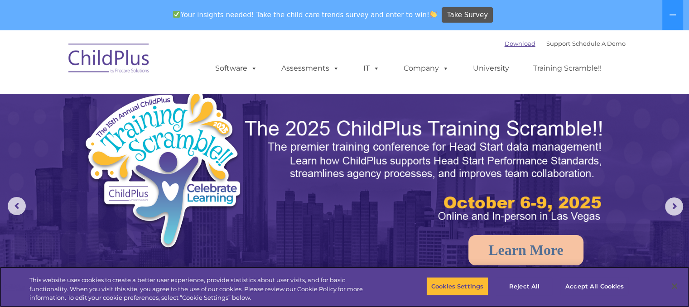 The height and width of the screenshot is (307, 689). What do you see at coordinates (491, 68) in the screenshot?
I see `a: University` at bounding box center [491, 68].